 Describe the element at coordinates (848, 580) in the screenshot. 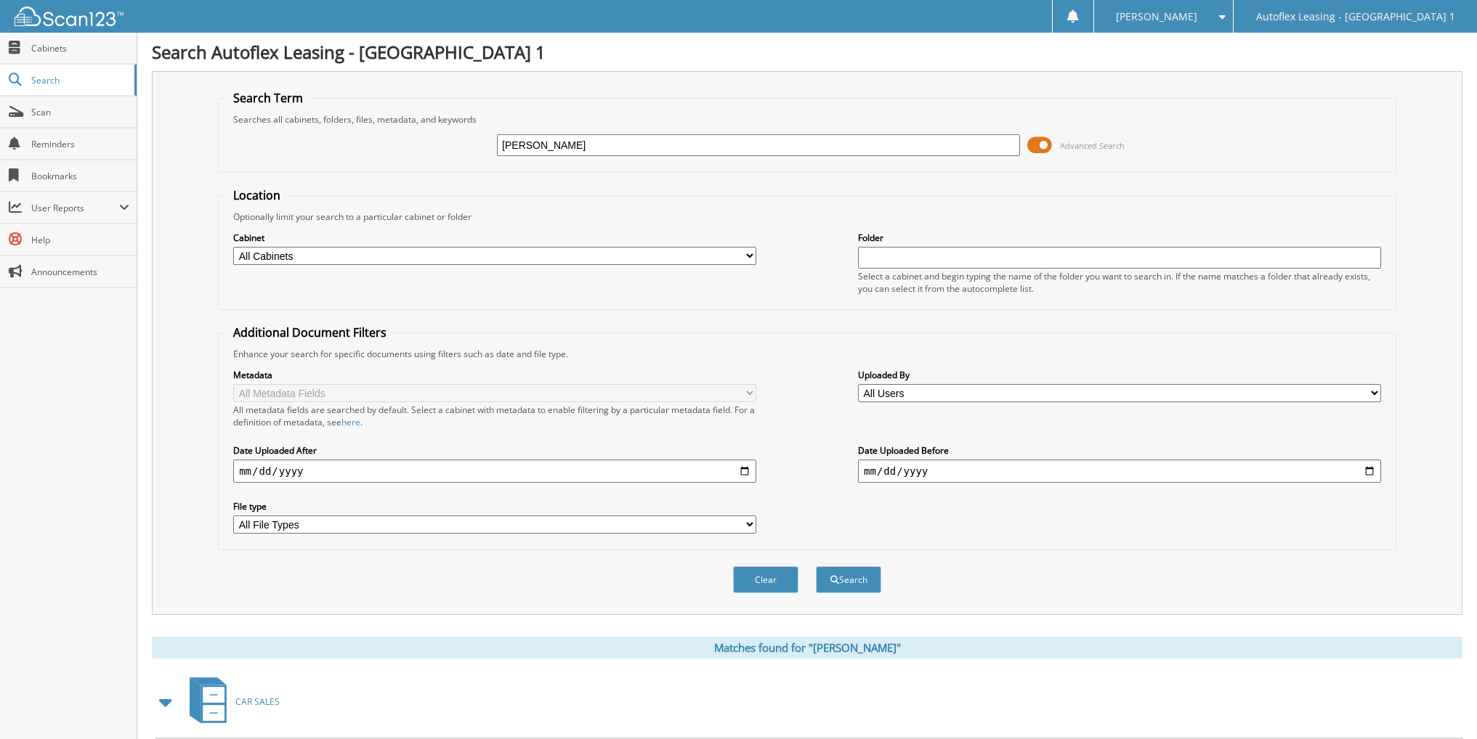

I see `button: Search` at that location.